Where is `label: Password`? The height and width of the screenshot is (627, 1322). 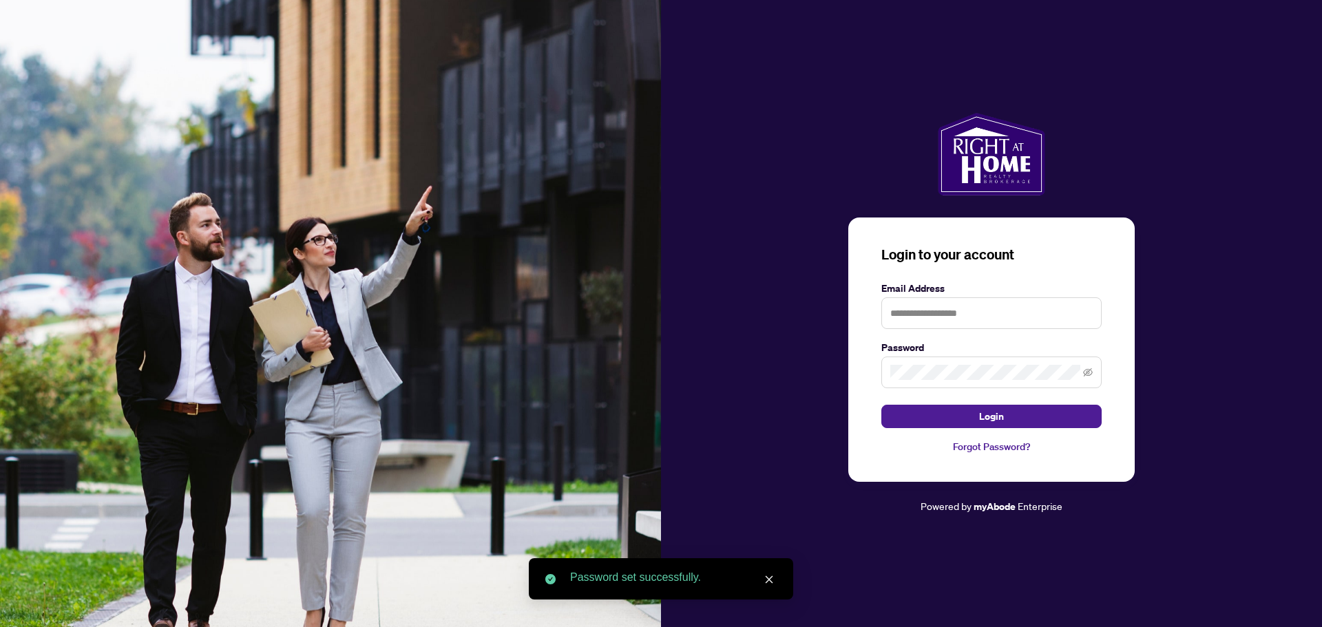 label: Password is located at coordinates (991, 348).